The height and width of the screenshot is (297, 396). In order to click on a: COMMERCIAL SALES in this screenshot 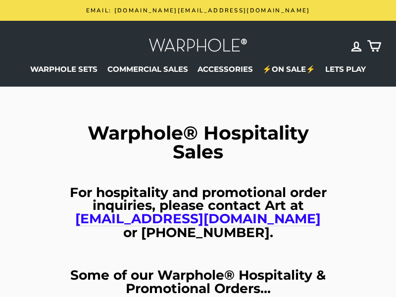, I will do `click(147, 69)`.